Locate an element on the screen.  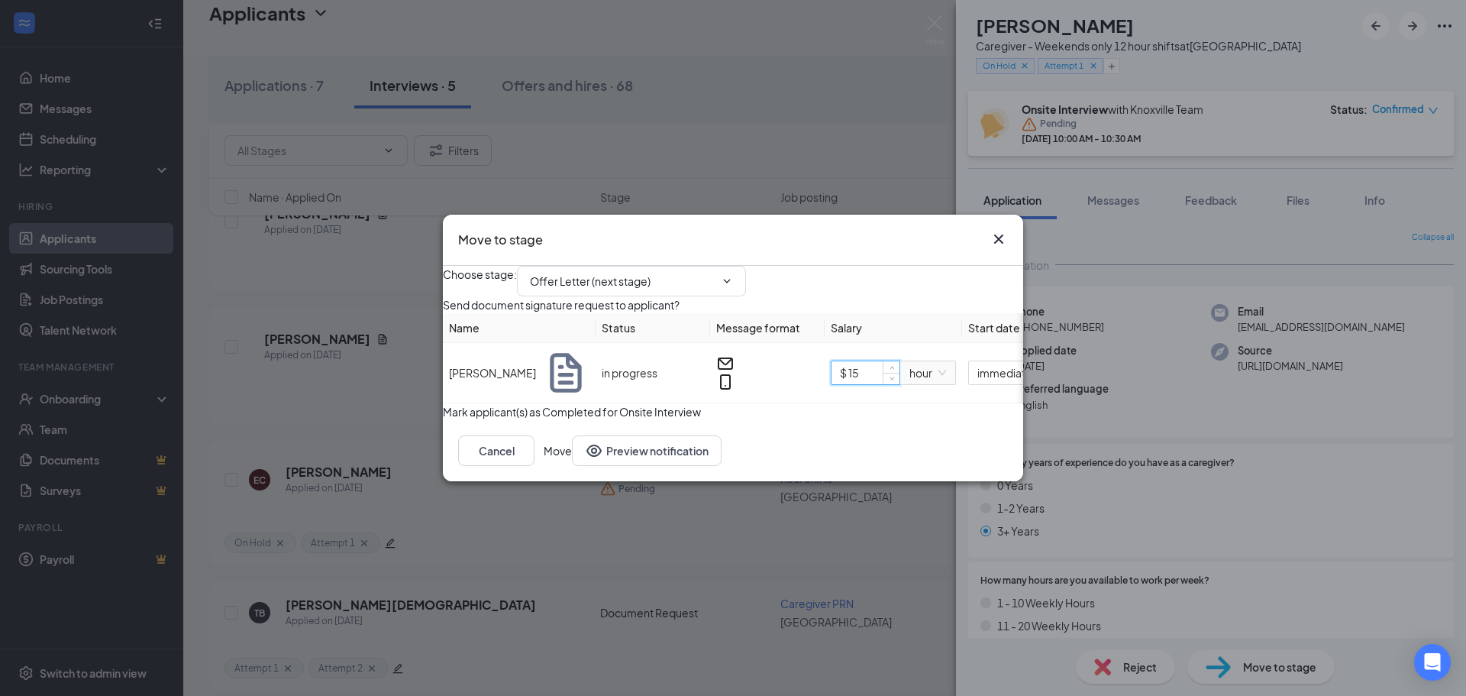
th: Salary is located at coordinates (893, 328).